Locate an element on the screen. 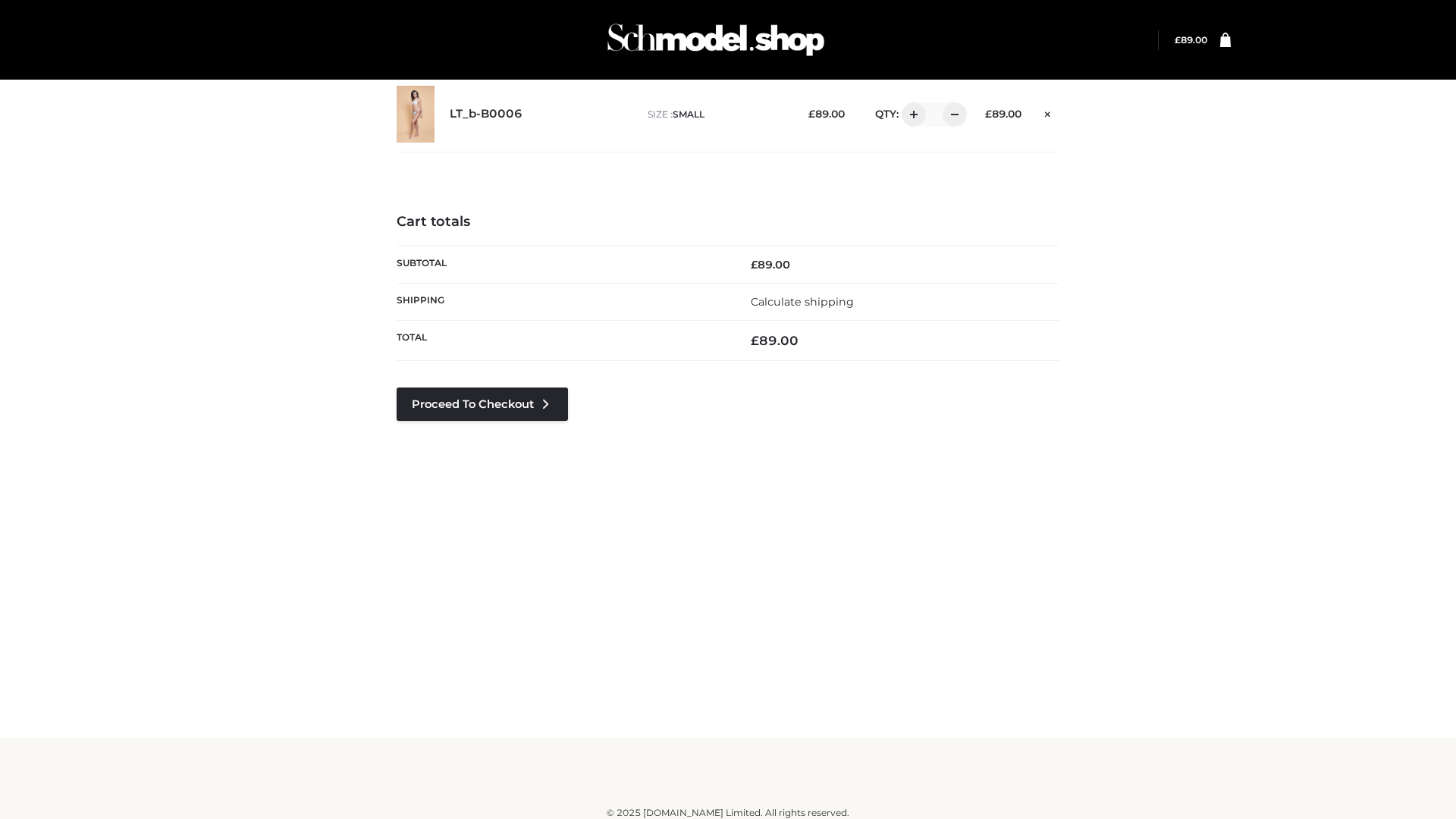 Image resolution: width=1456 pixels, height=819 pixels. th: Total is located at coordinates (562, 341).